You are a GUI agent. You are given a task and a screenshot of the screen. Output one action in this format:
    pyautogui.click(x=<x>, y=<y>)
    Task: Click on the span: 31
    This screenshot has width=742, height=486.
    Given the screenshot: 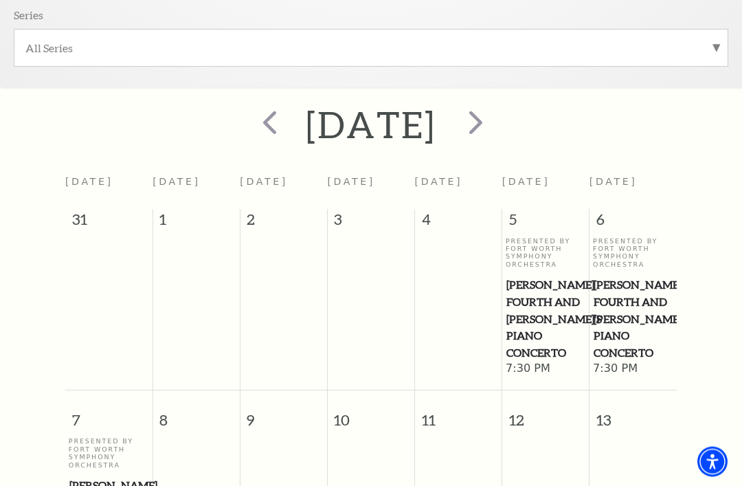 What is the action you would take?
    pyautogui.click(x=109, y=223)
    